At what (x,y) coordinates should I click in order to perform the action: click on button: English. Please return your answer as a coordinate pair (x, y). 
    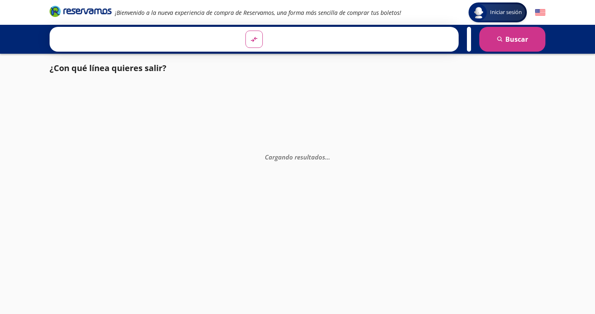
    Looking at the image, I should click on (540, 12).